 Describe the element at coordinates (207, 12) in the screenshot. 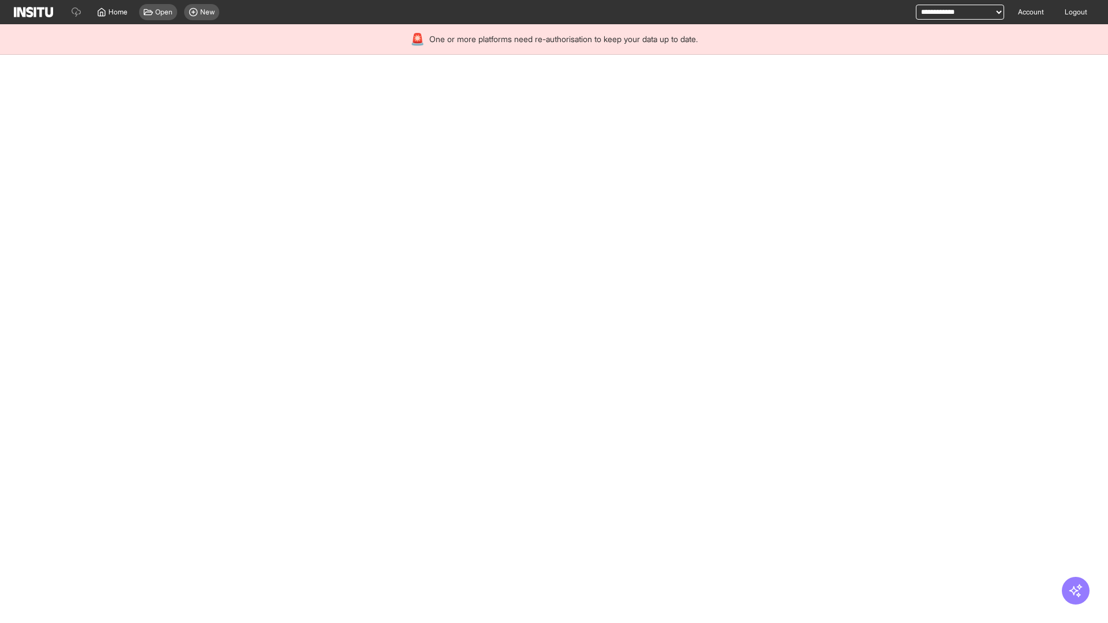

I see `span: New` at that location.